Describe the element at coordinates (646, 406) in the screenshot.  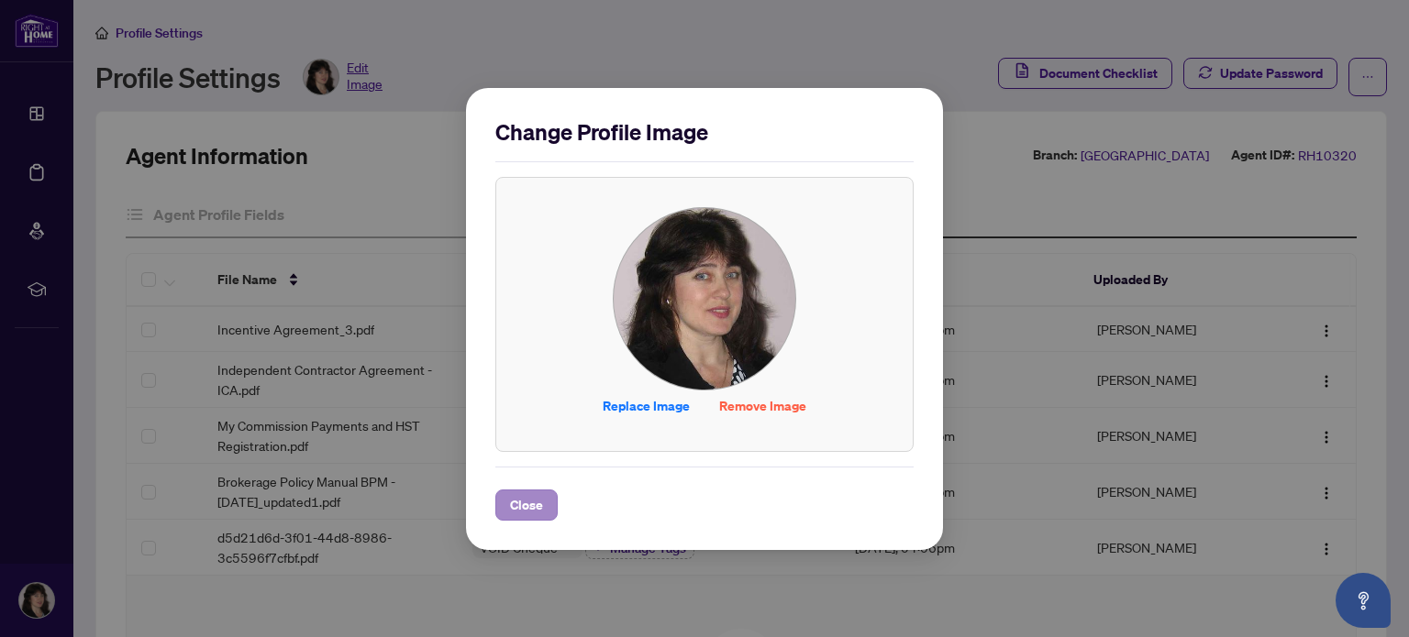
I see `span: Replace Image` at that location.